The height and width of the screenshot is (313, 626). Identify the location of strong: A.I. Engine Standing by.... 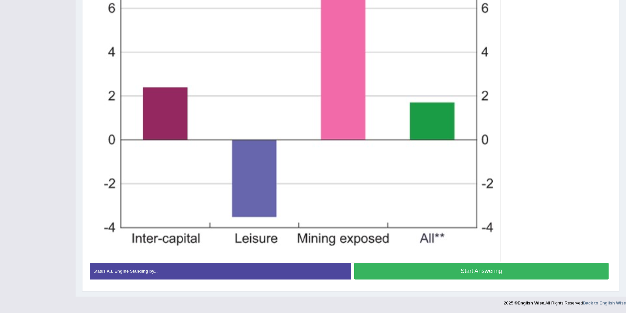
(132, 271).